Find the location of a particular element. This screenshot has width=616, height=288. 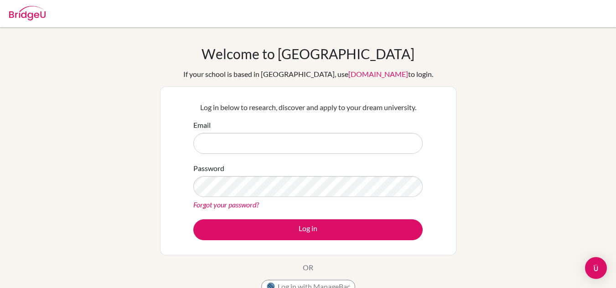

p: Log in below to research, discover and apply to your dream university. is located at coordinates (308, 108).